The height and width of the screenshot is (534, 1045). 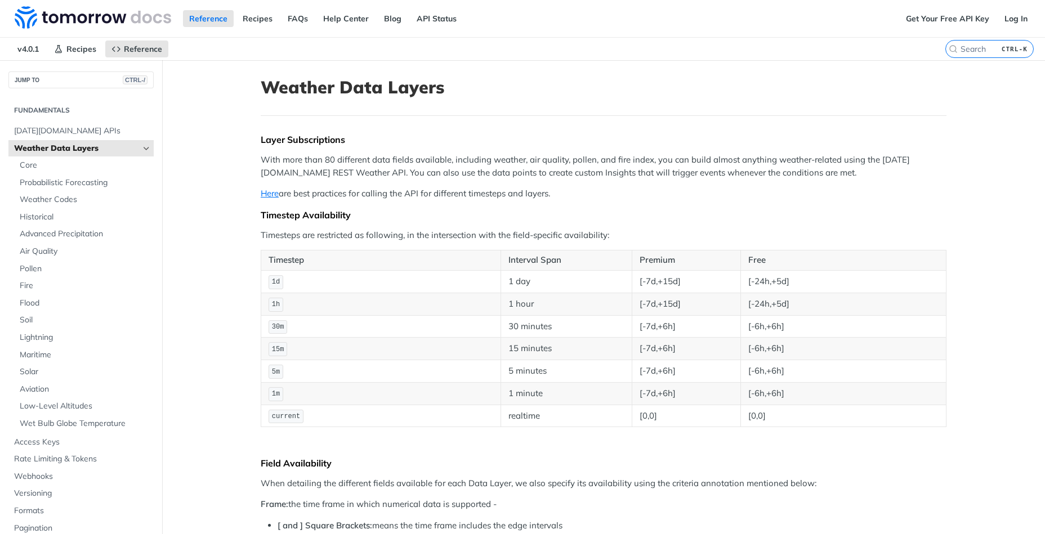 I want to click on a: Log In, so click(x=1016, y=19).